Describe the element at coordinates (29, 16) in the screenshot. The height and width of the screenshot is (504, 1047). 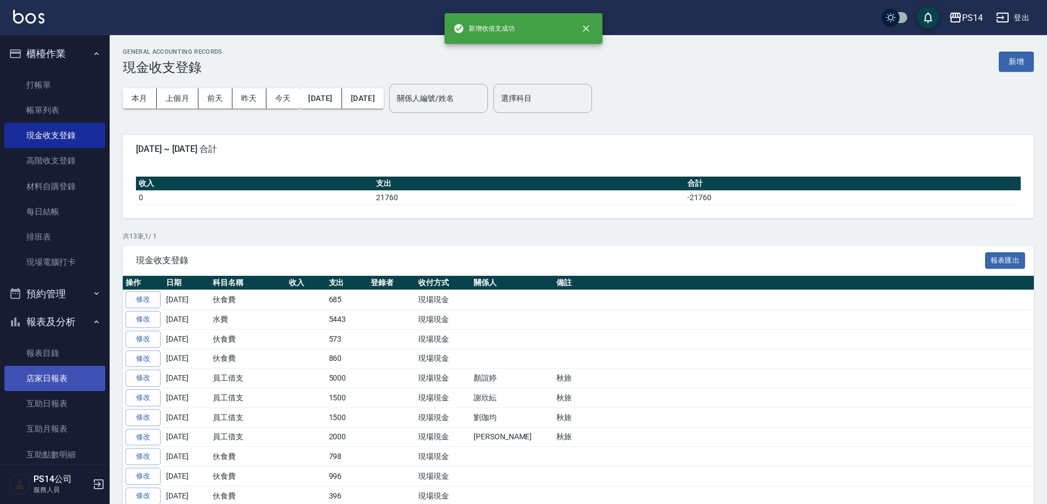
I see `img: Logo` at that location.